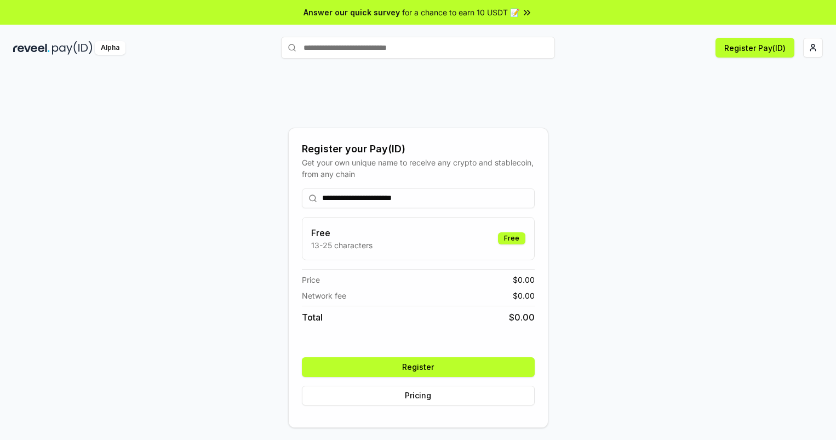  What do you see at coordinates (418, 367) in the screenshot?
I see `button: Register` at bounding box center [418, 367].